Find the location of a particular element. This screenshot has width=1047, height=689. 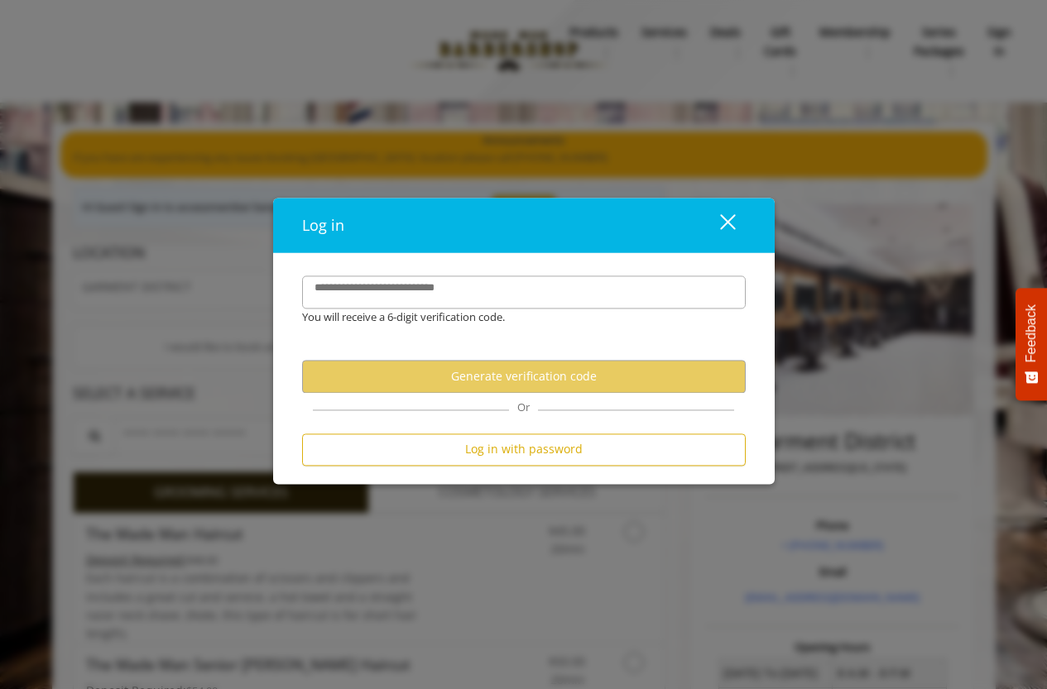

button: Generate verification code is located at coordinates (524, 377).